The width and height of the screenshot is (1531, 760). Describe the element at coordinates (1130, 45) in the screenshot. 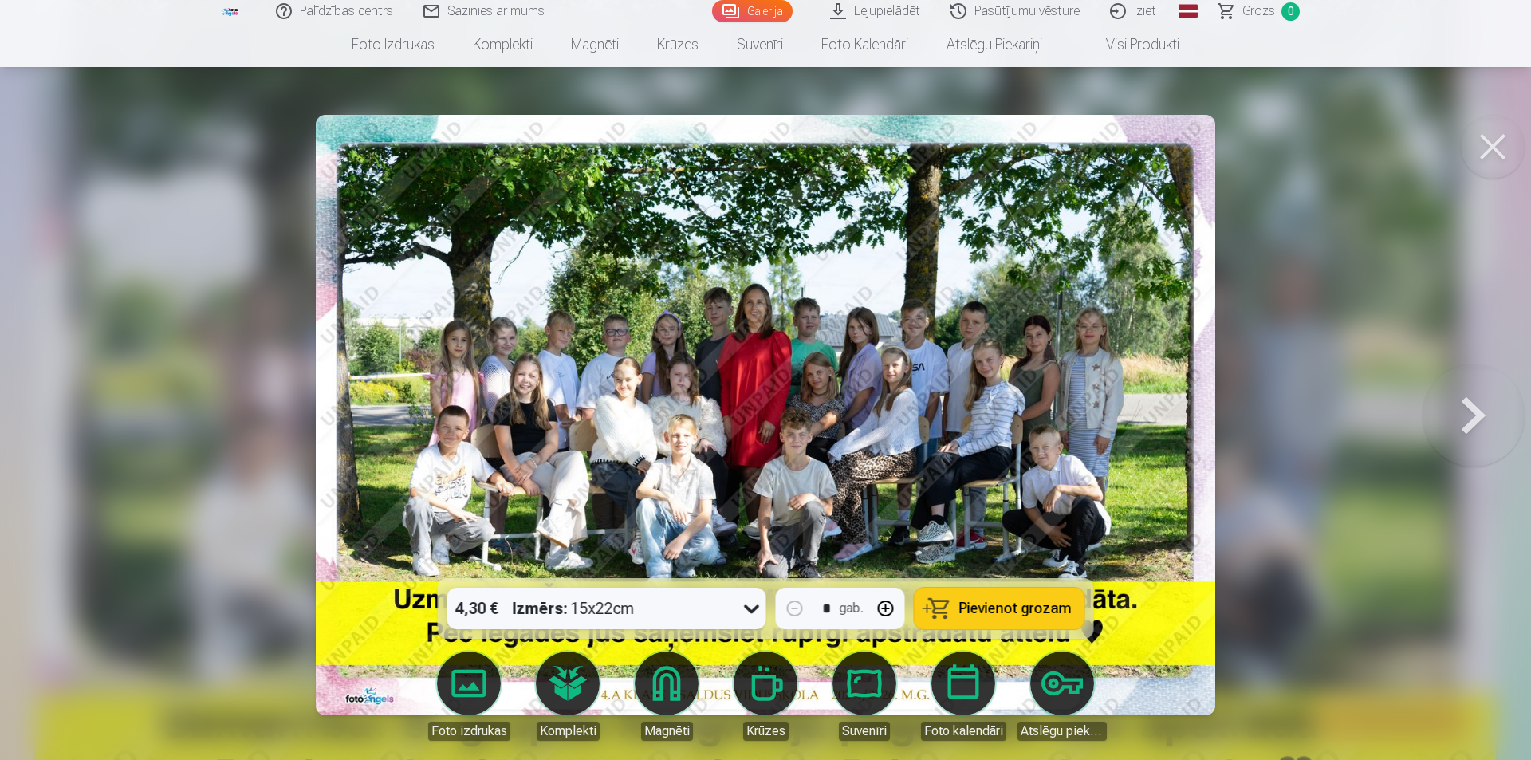

I see `a: Visi produkti` at that location.